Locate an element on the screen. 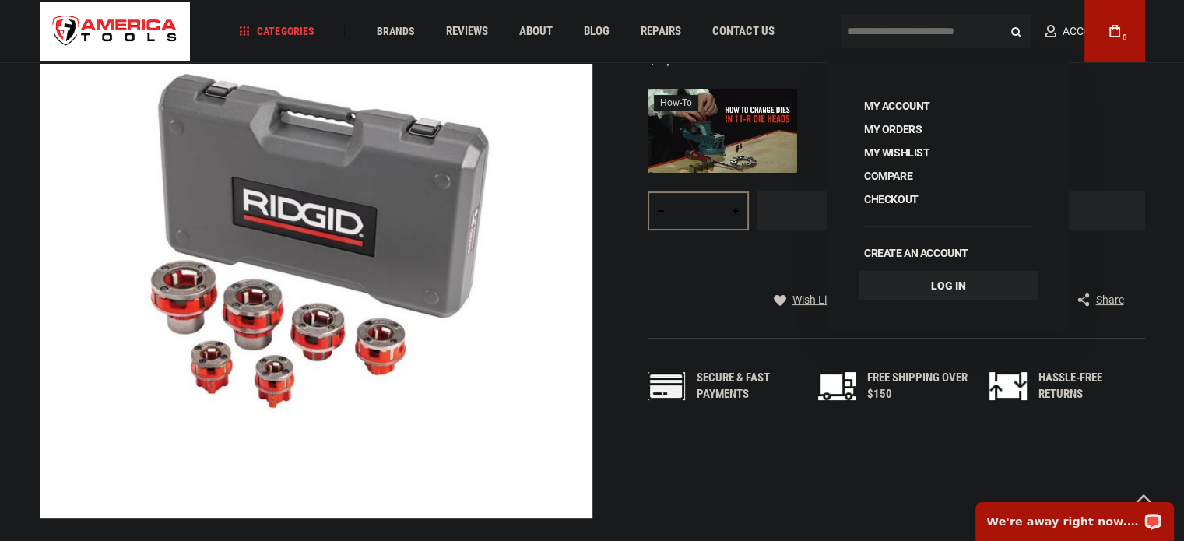 Image resolution: width=1184 pixels, height=541 pixels. a: Compare is located at coordinates (888, 176).